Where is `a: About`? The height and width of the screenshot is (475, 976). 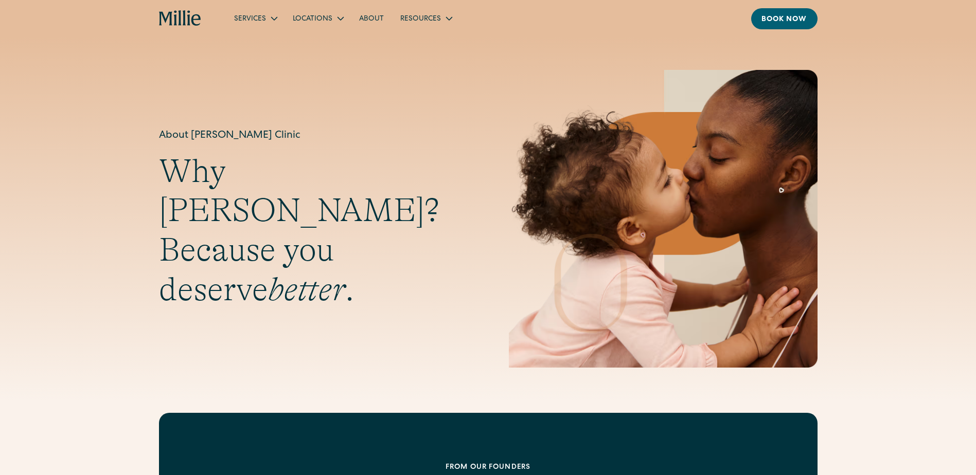
a: About is located at coordinates (371, 18).